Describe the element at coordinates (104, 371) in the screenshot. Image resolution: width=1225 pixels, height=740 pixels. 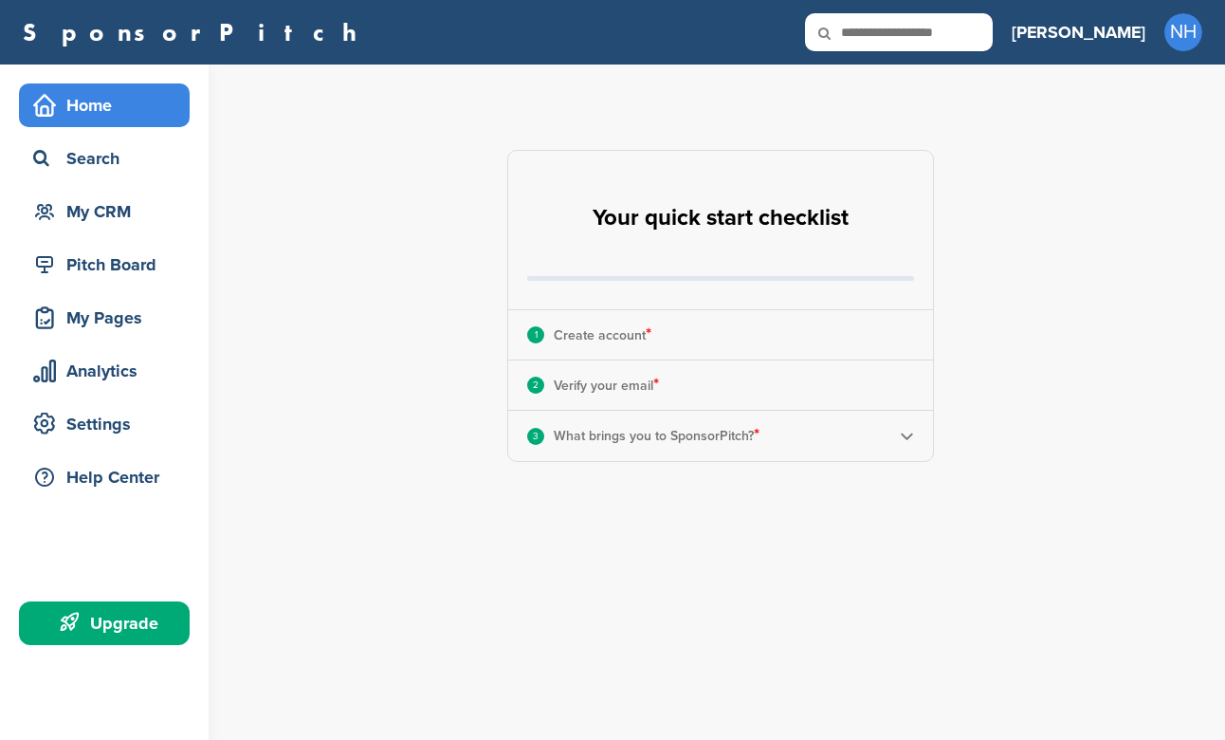
I see `a: Analytics` at that location.